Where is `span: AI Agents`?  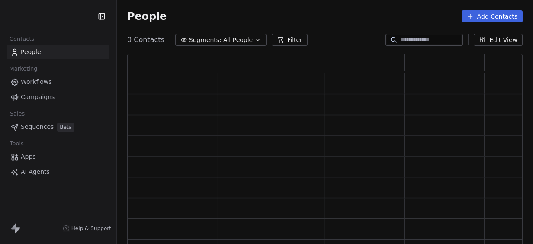 span: AI Agents is located at coordinates (35, 172).